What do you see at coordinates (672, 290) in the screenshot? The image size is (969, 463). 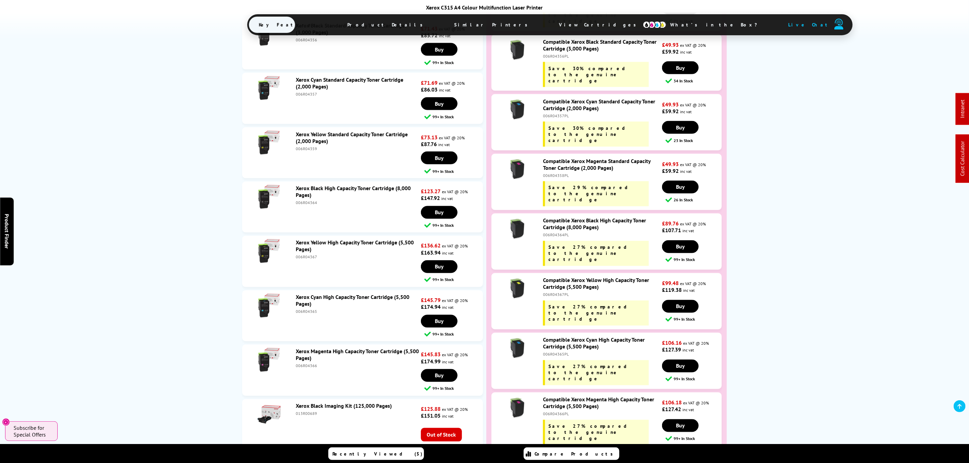 I see `strong: £119.38` at bounding box center [672, 290].